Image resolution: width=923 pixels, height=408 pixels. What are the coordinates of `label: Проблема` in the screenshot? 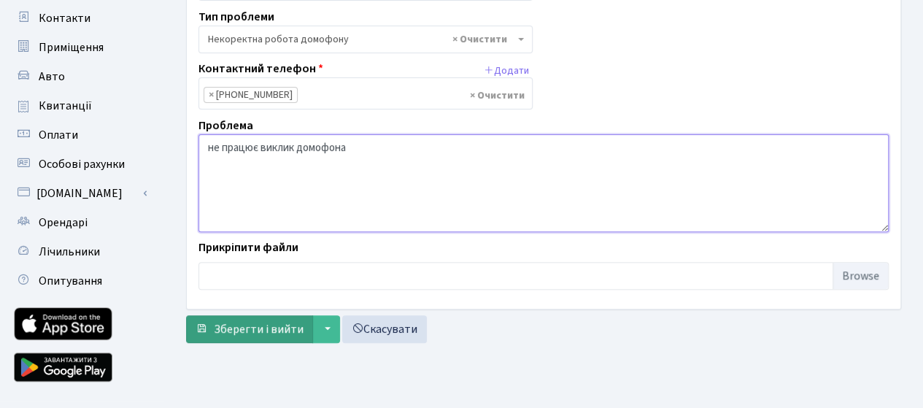 It's located at (226, 126).